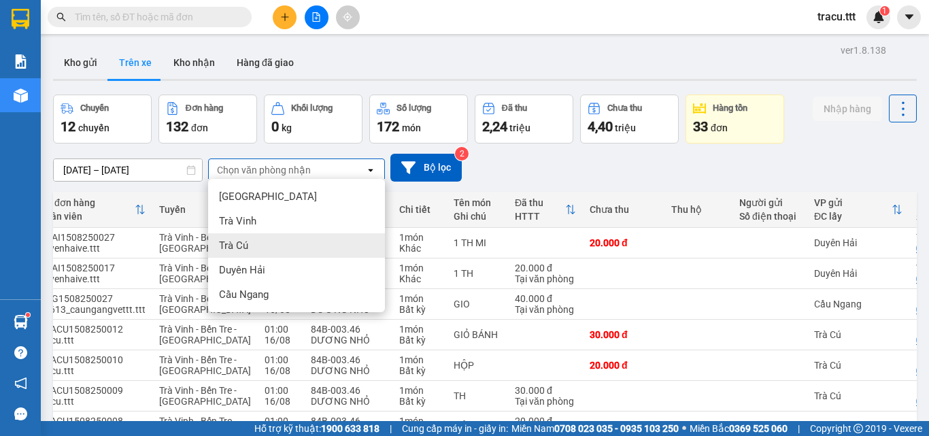  I want to click on div: Số lượng, so click(413, 108).